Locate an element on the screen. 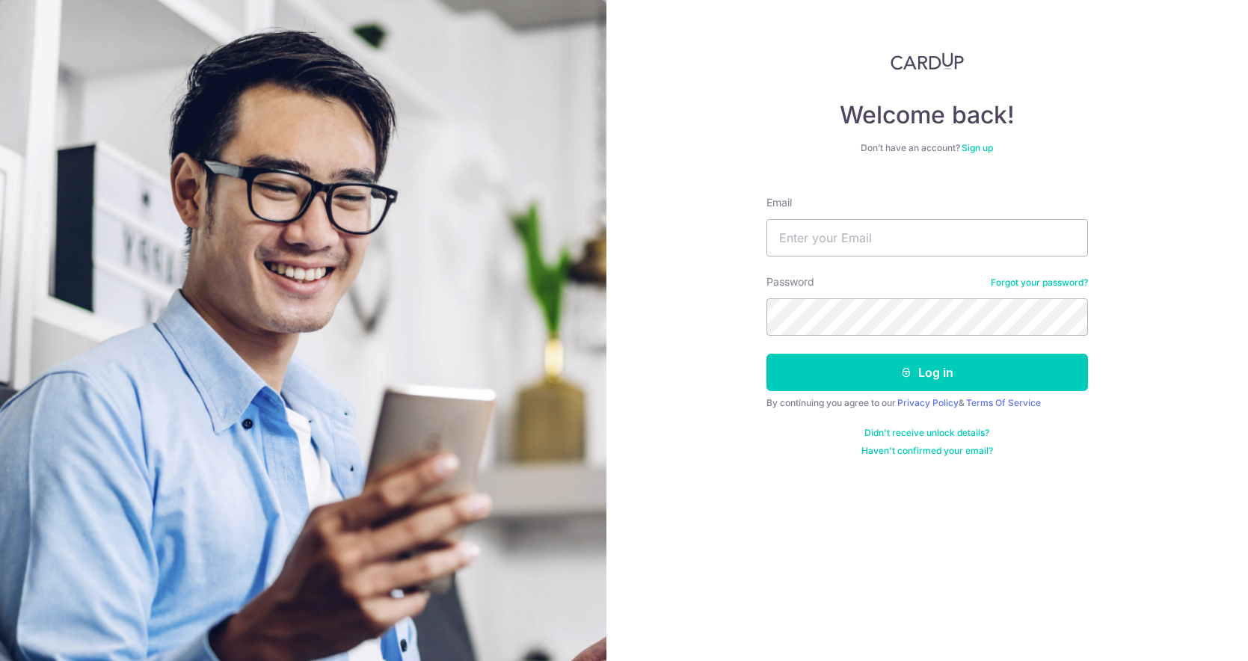  input: Enter your Email is located at coordinates (927, 238).